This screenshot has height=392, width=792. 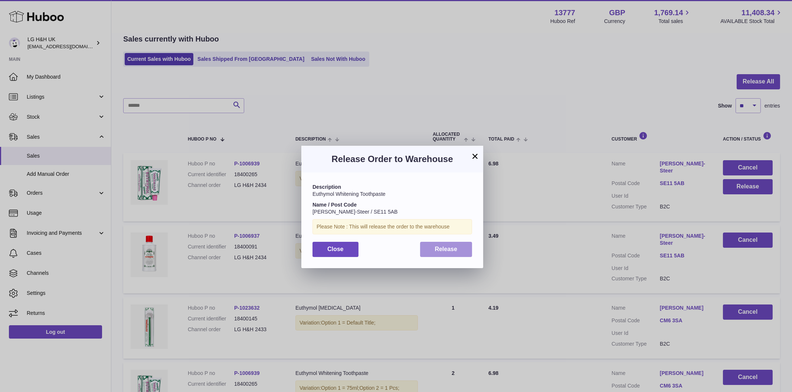 I want to click on button: Release, so click(x=446, y=249).